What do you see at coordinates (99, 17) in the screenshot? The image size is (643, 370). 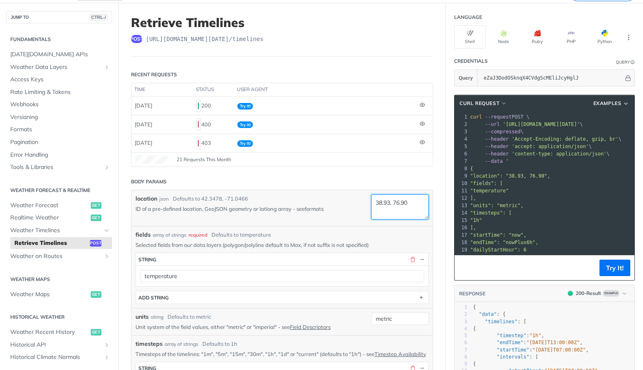 I see `span: CTRL-/` at bounding box center [99, 17].